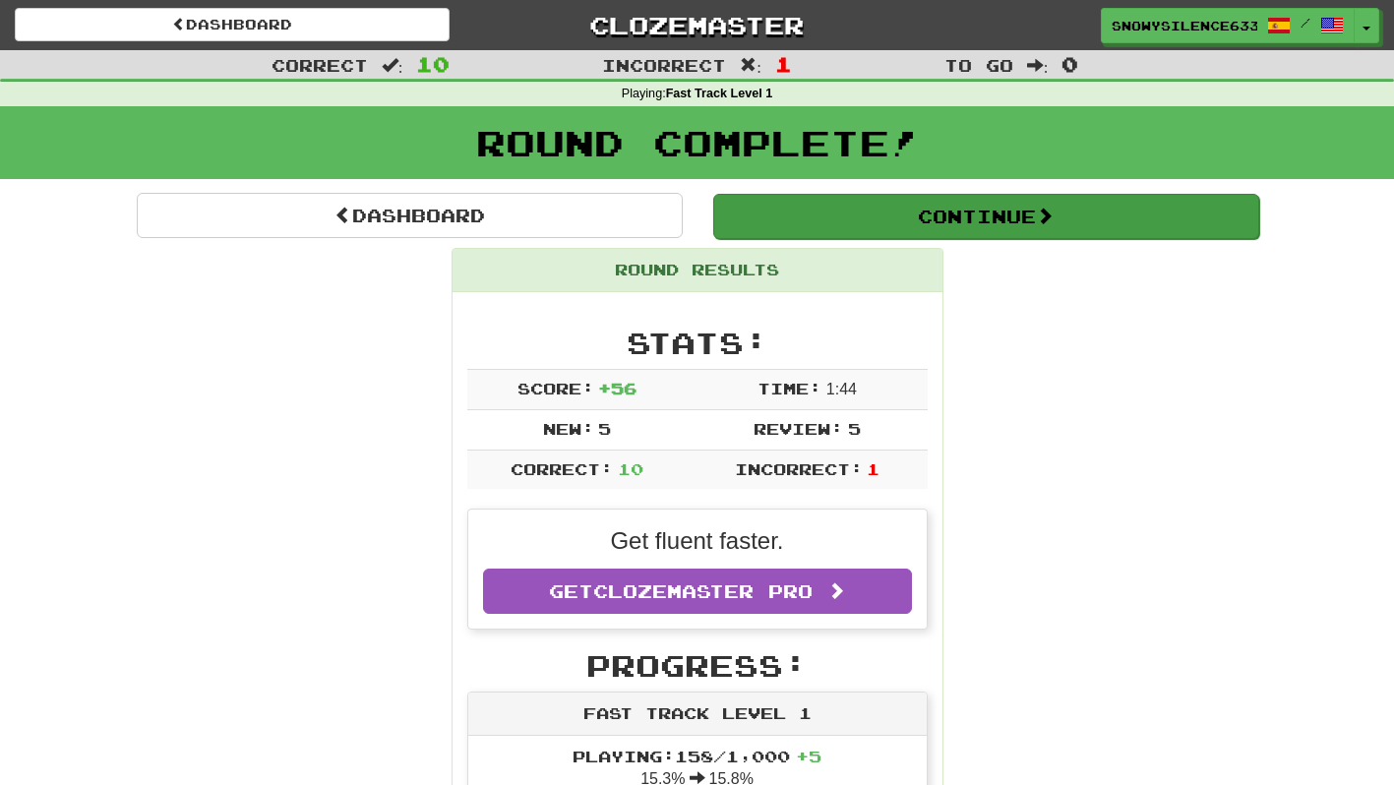 This screenshot has height=785, width=1394. What do you see at coordinates (986, 216) in the screenshot?
I see `button: Continue` at bounding box center [986, 216].